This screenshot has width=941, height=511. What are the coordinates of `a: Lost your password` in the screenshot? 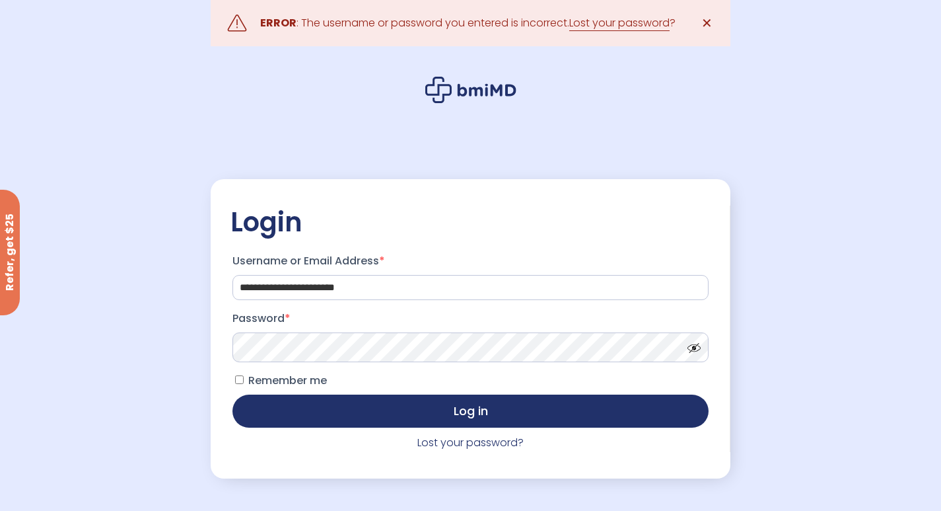 It's located at (620, 23).